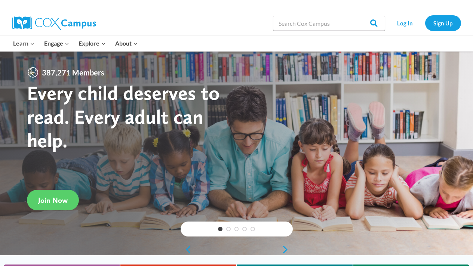 Image resolution: width=473 pixels, height=266 pixels. I want to click on input: Search Cox Campus, so click(329, 23).